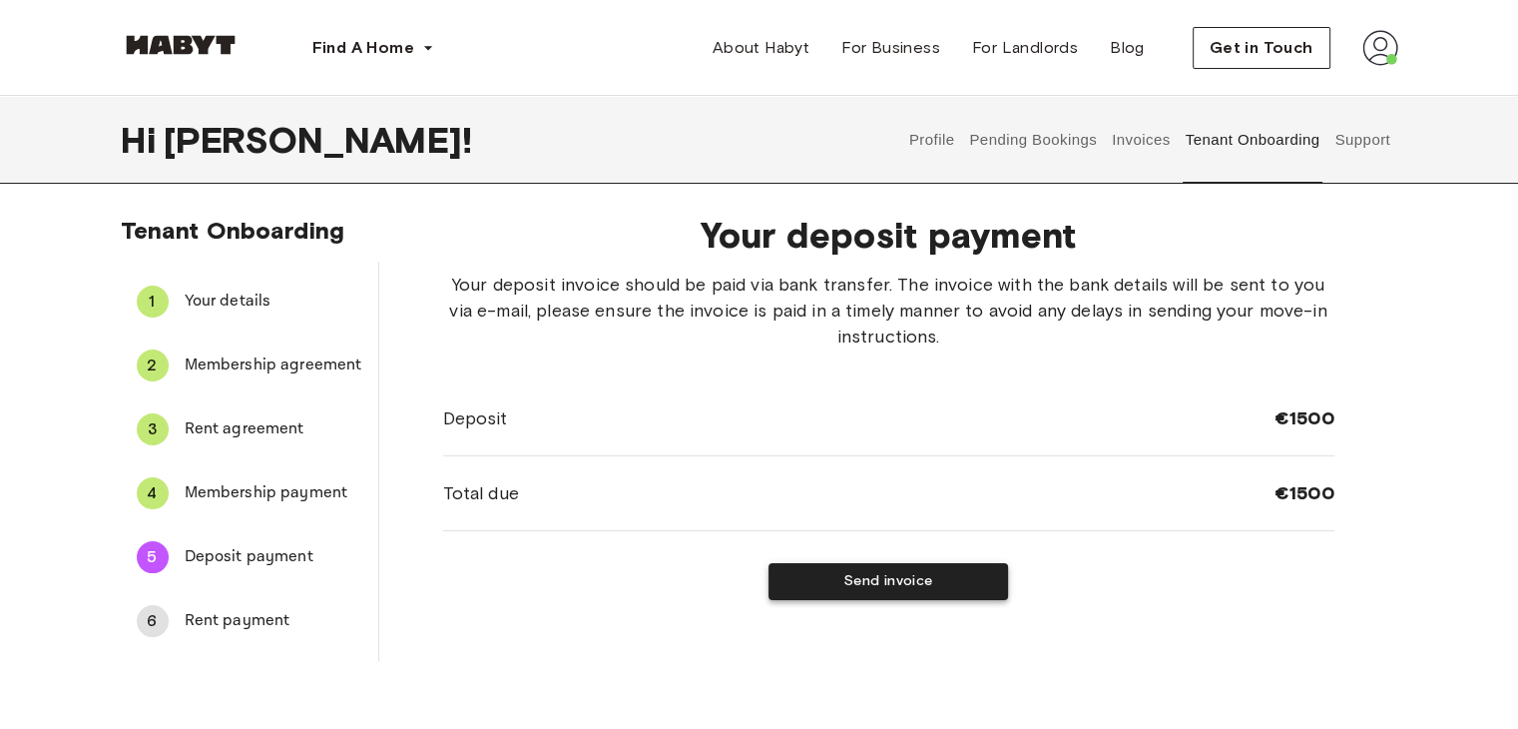 This screenshot has height=729, width=1518. What do you see at coordinates (153, 429) in the screenshot?
I see `div: 3` at bounding box center [153, 429].